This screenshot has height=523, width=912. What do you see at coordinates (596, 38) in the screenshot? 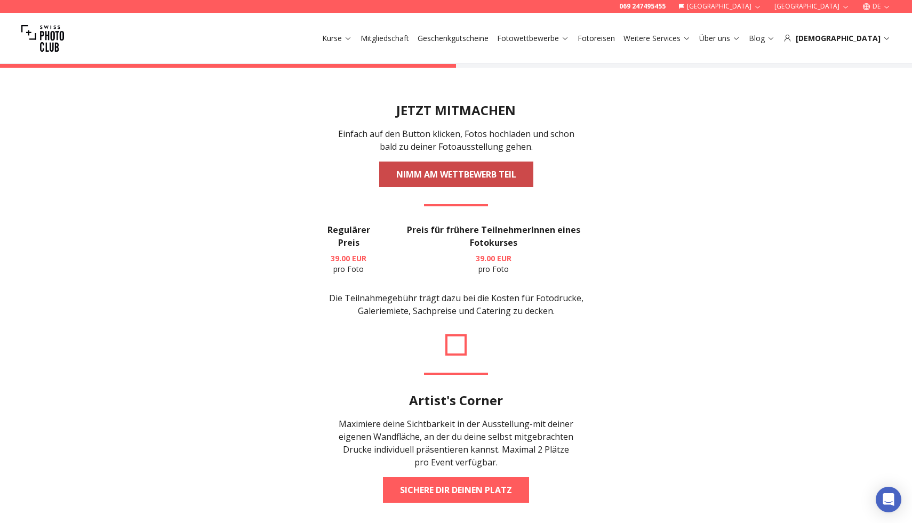
I see `a: Fotoreisen` at bounding box center [596, 38].